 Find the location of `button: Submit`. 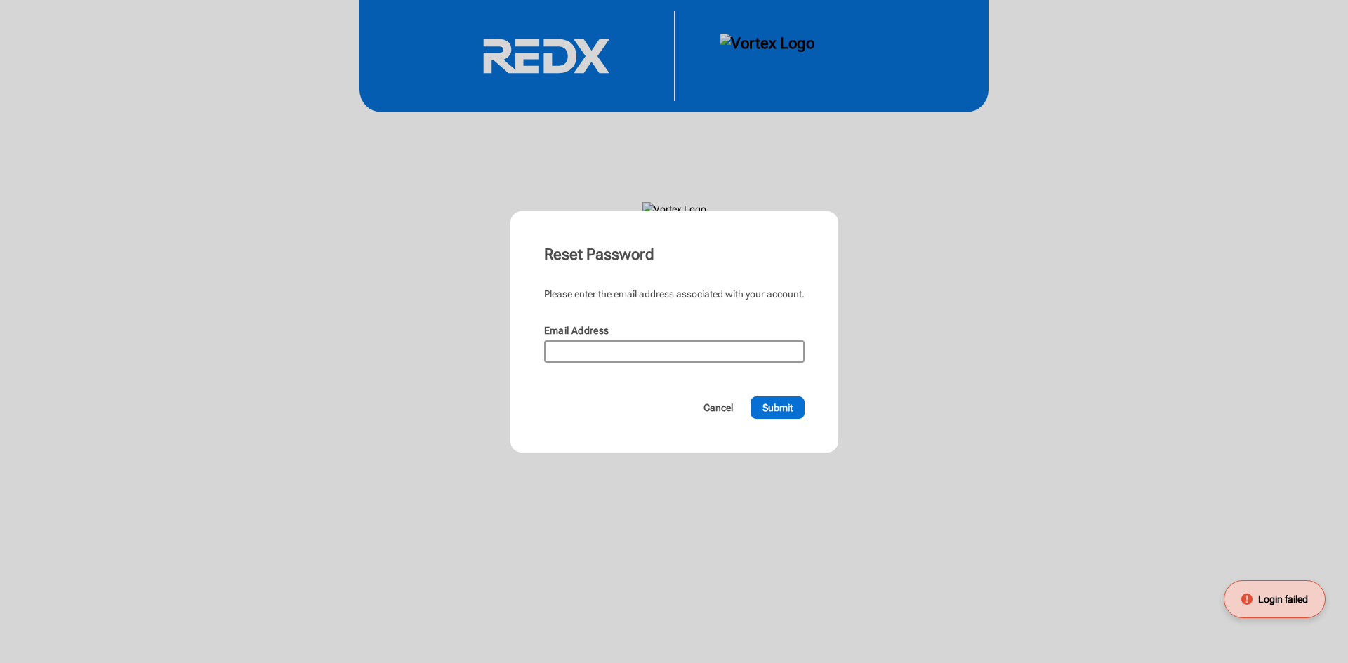

button: Submit is located at coordinates (777, 408).